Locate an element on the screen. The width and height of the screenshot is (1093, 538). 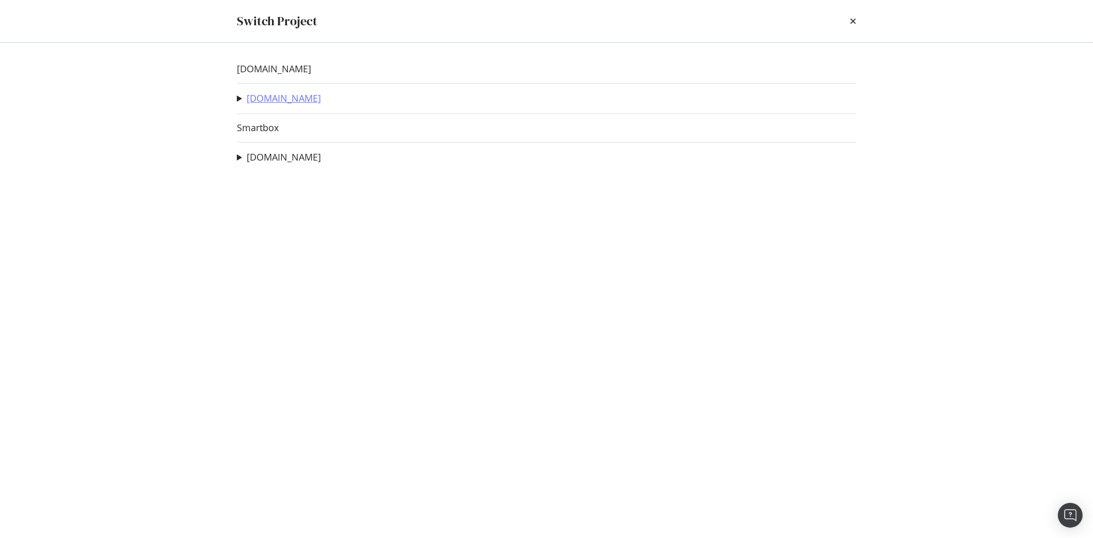
div: Switch Project is located at coordinates (277, 21).